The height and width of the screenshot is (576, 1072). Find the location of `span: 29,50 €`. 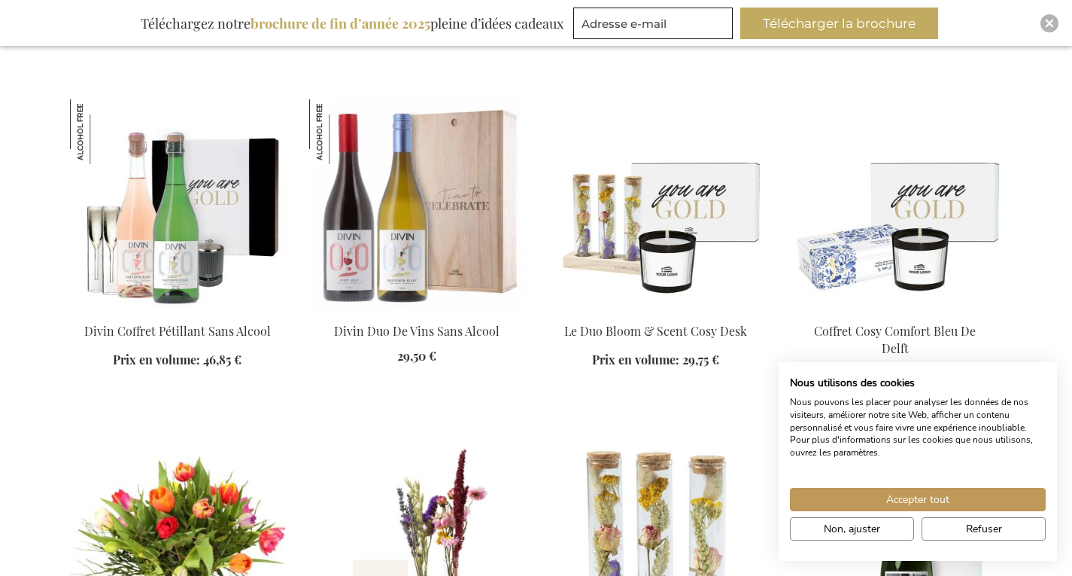

span: 29,50 € is located at coordinates (417, 355).